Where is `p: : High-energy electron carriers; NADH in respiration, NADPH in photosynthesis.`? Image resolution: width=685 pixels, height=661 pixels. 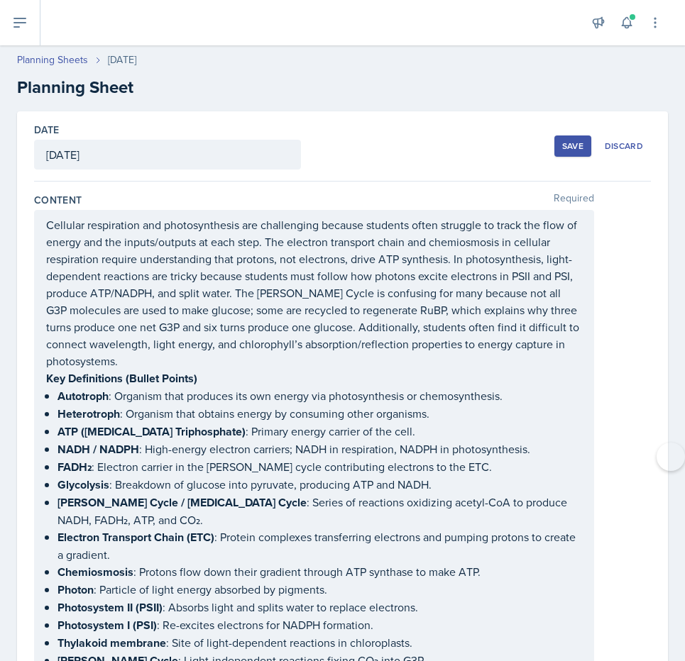 p: : High-energy electron carriers; NADH in respiration, NADPH in photosynthesis. is located at coordinates (319, 449).